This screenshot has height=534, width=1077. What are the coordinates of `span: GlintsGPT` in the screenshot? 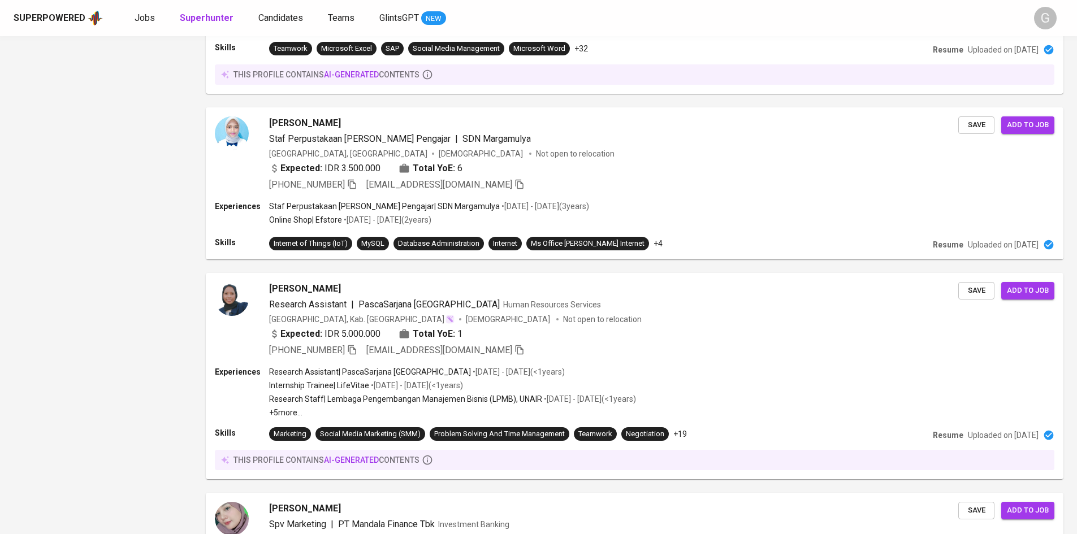 It's located at (399, 18).